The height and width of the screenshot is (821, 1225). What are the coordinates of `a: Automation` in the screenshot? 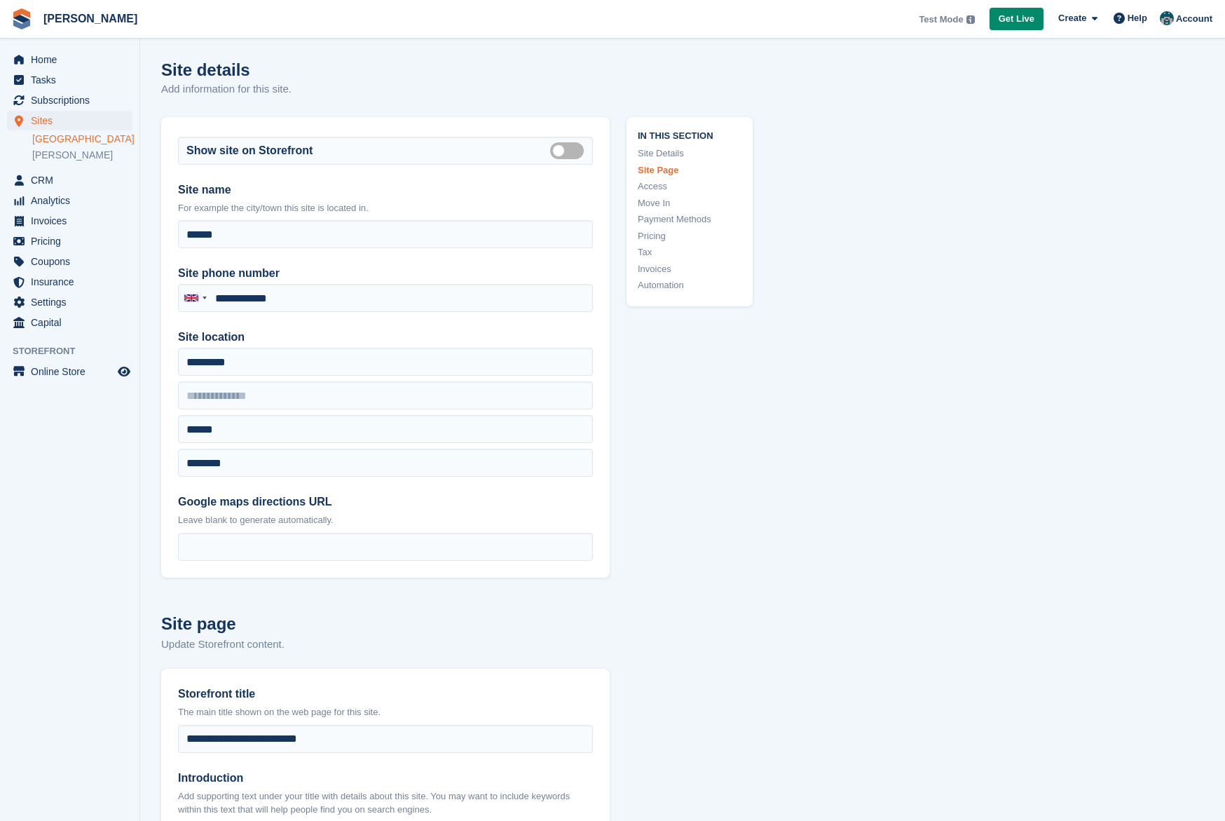 It's located at (690, 285).